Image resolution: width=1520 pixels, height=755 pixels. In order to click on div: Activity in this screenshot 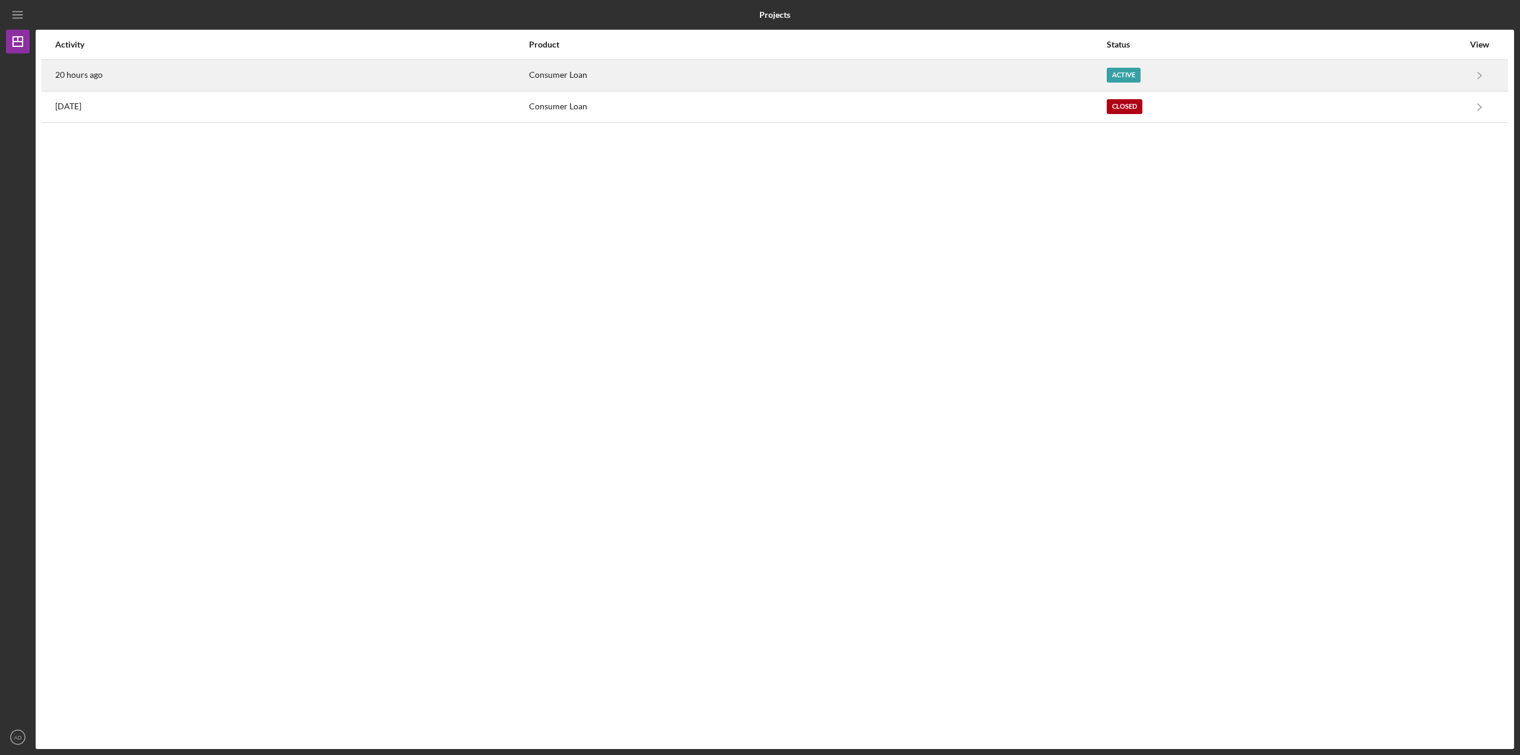, I will do `click(291, 45)`.